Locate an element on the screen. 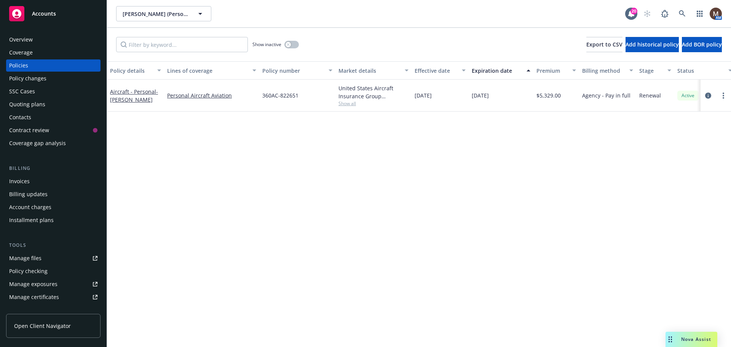 The width and height of the screenshot is (731, 347). div: Policy number is located at coordinates (293, 70).